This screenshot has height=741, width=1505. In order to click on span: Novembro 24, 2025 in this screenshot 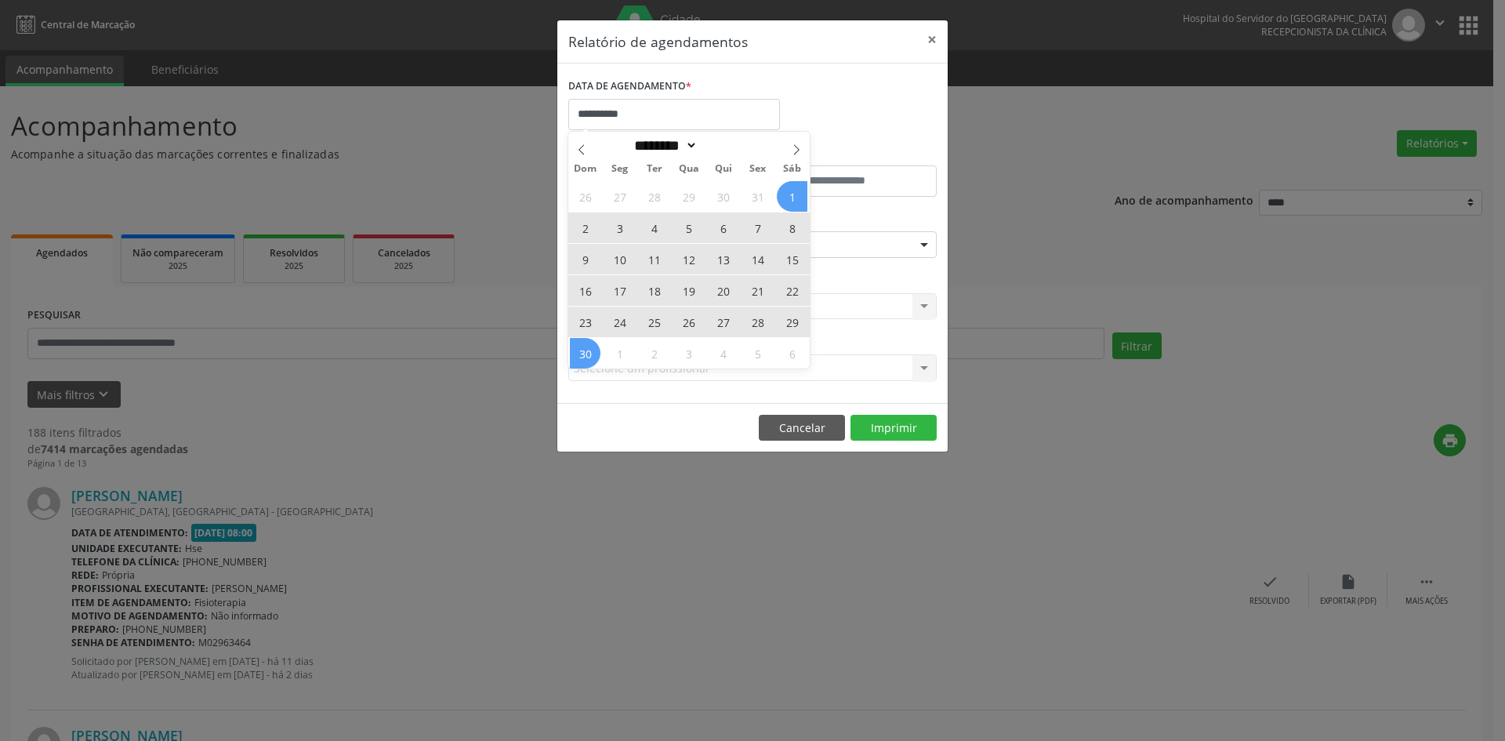, I will do `click(619, 321)`.